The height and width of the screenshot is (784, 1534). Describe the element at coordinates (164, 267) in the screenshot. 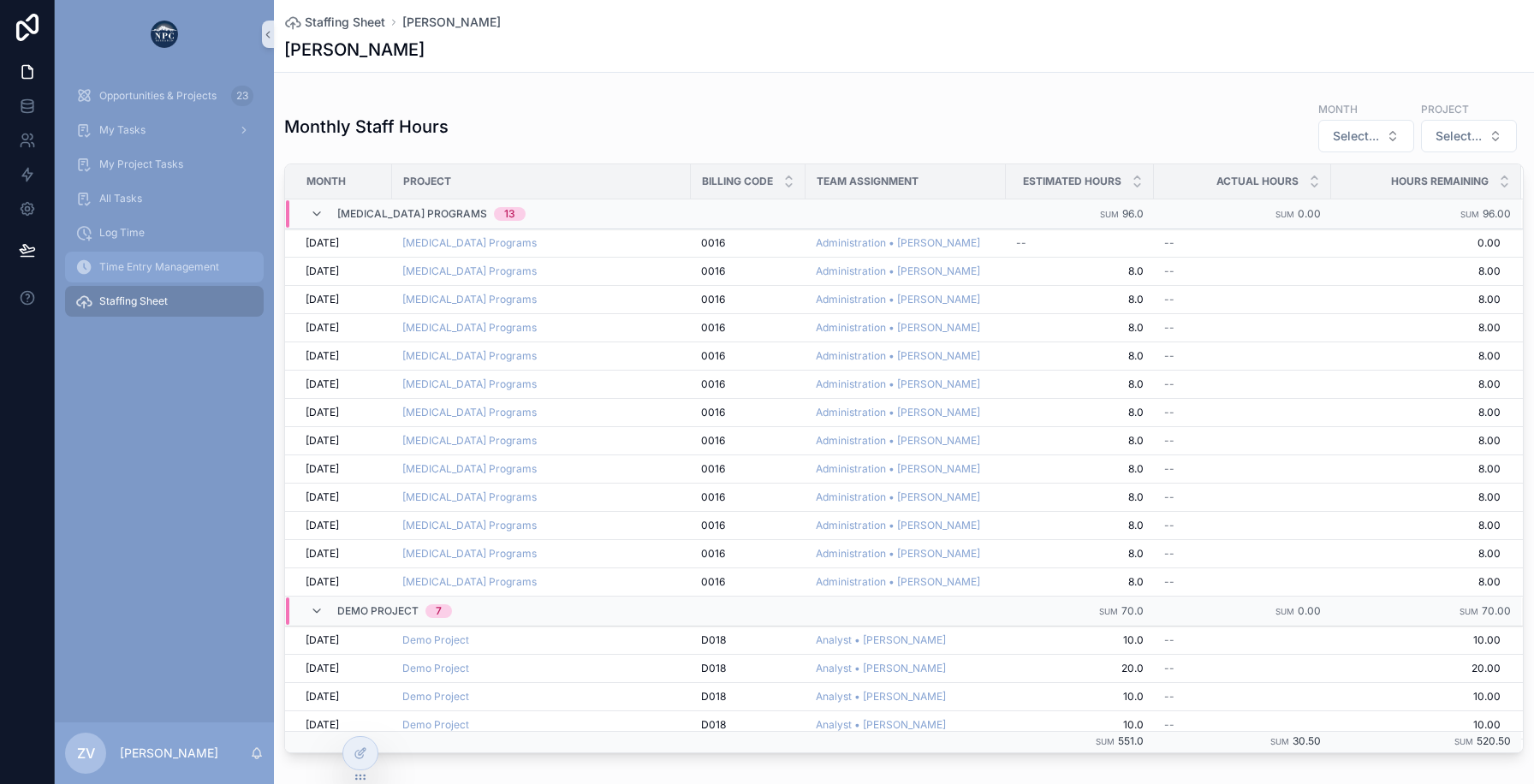

I see `a: Time Entry Management` at that location.